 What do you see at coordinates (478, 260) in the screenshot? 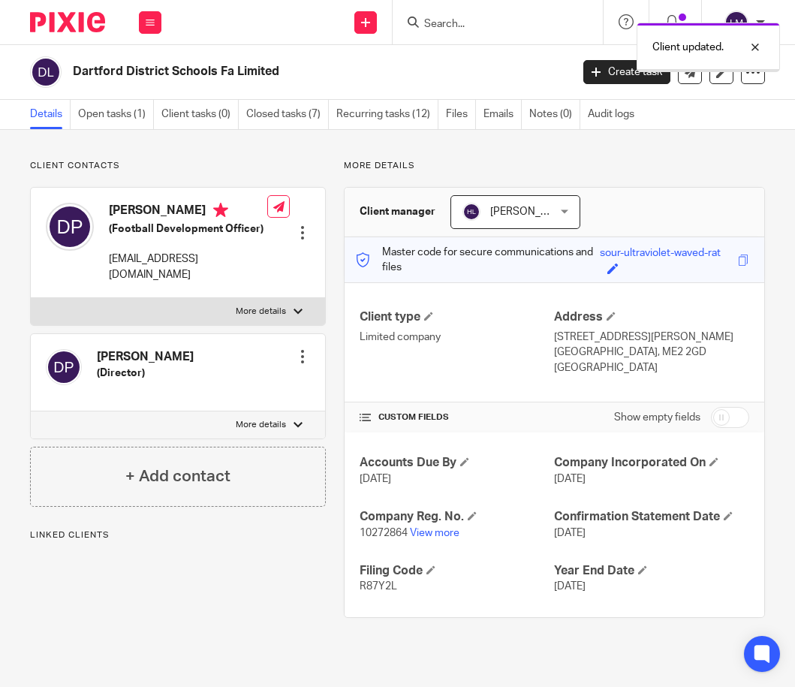
I see `p: Master code for secure communications and files` at bounding box center [478, 260].